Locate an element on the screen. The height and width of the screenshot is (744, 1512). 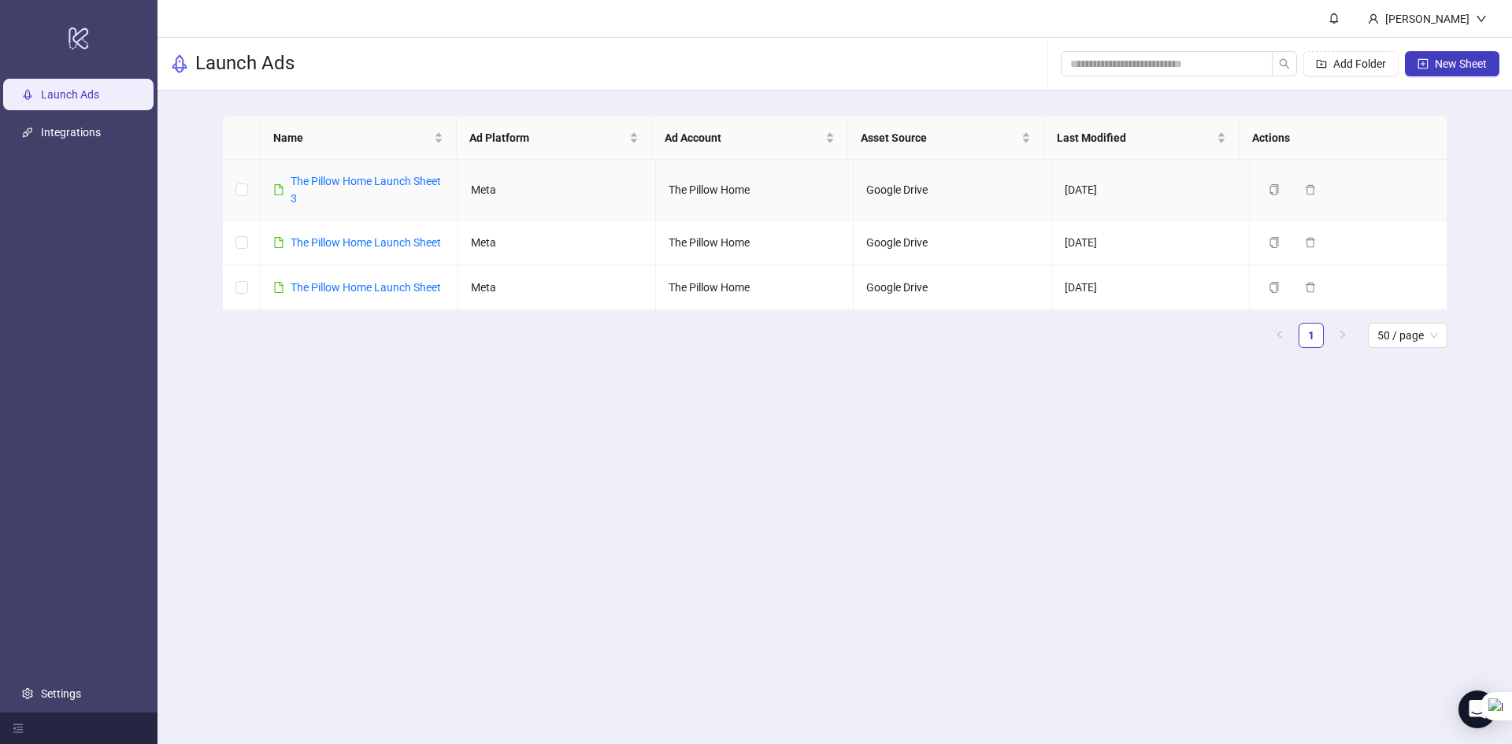
a: Settings is located at coordinates (61, 694).